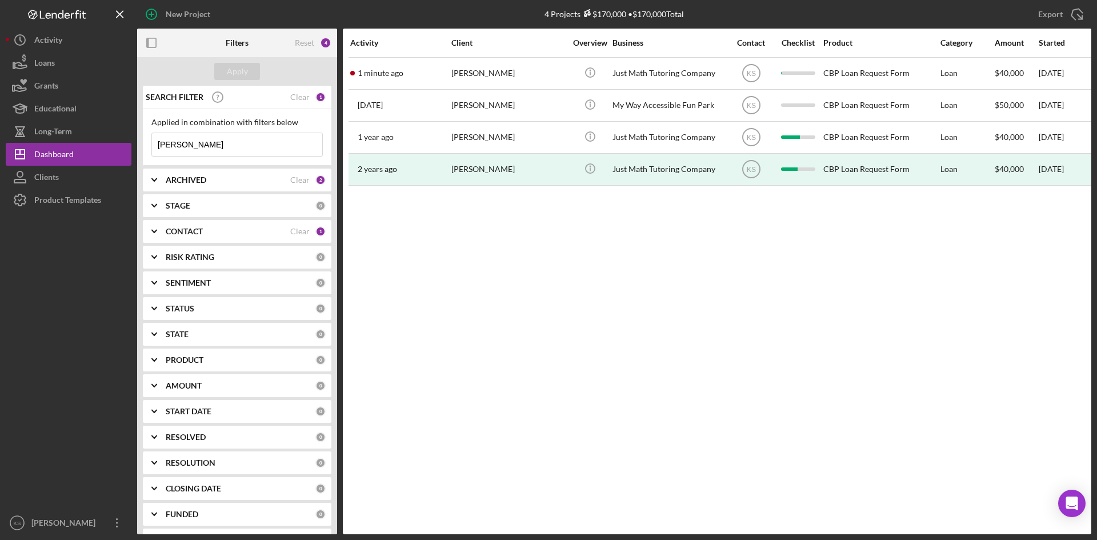 The height and width of the screenshot is (540, 1097). Describe the element at coordinates (69, 154) in the screenshot. I see `a: Dashboard` at that location.